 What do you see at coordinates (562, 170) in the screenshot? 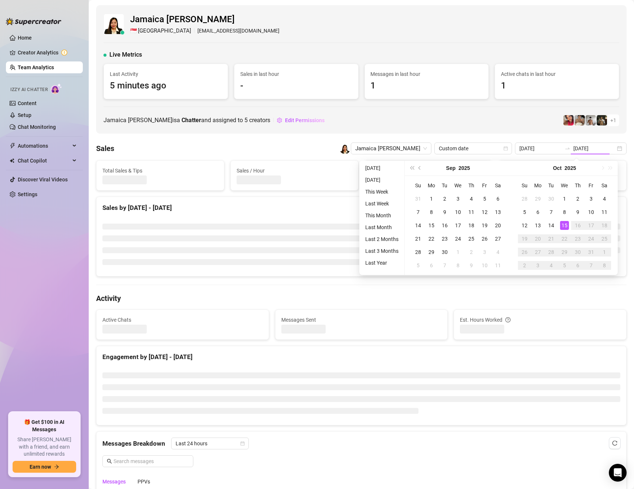
I see `span: Chats with sales` at bounding box center [562, 170].